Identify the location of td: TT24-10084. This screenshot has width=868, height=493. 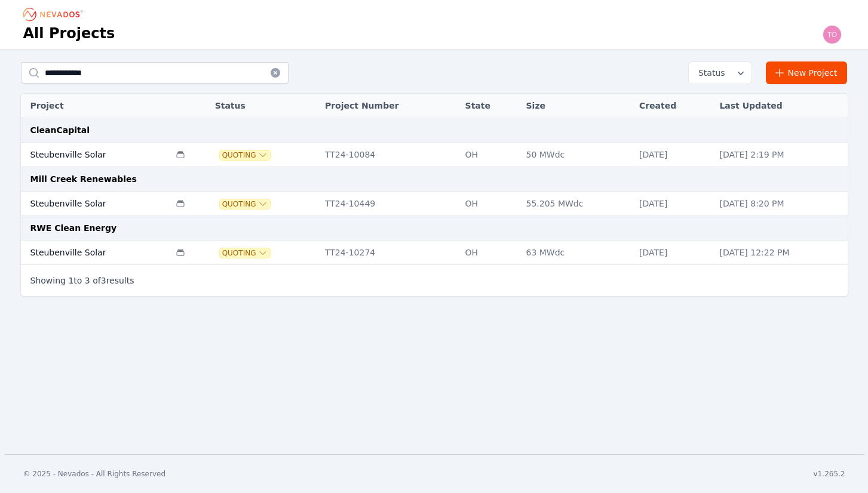
(389, 155).